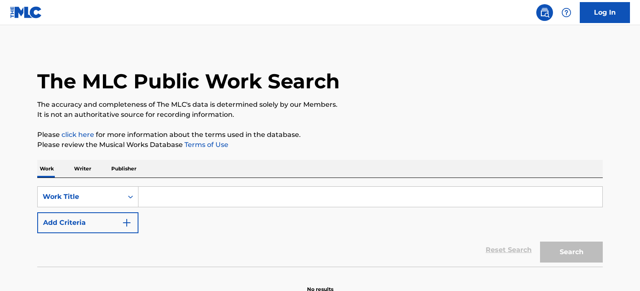  I want to click on p: The accuracy and completeness of The MLC's data is determined solely by our Members., so click(320, 105).